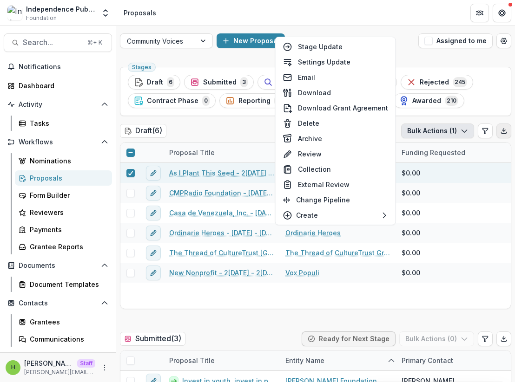  I want to click on div: Proposals, so click(67, 178).